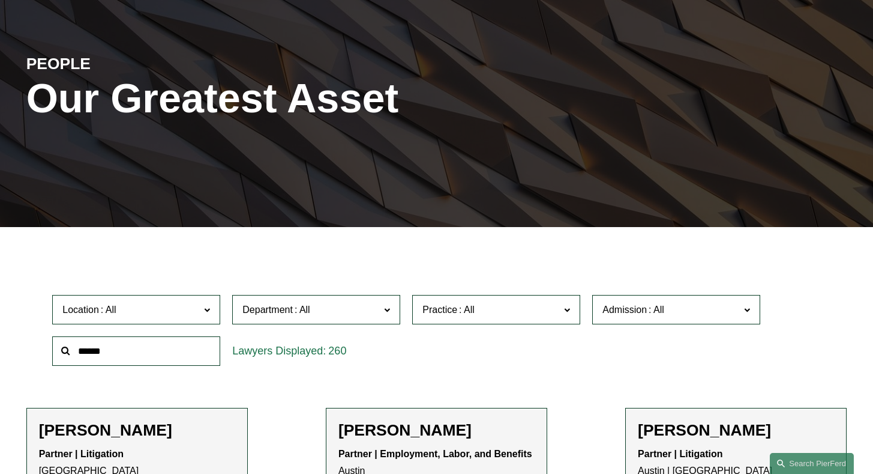 The width and height of the screenshot is (873, 474). What do you see at coordinates (80, 309) in the screenshot?
I see `span: Location` at bounding box center [80, 309].